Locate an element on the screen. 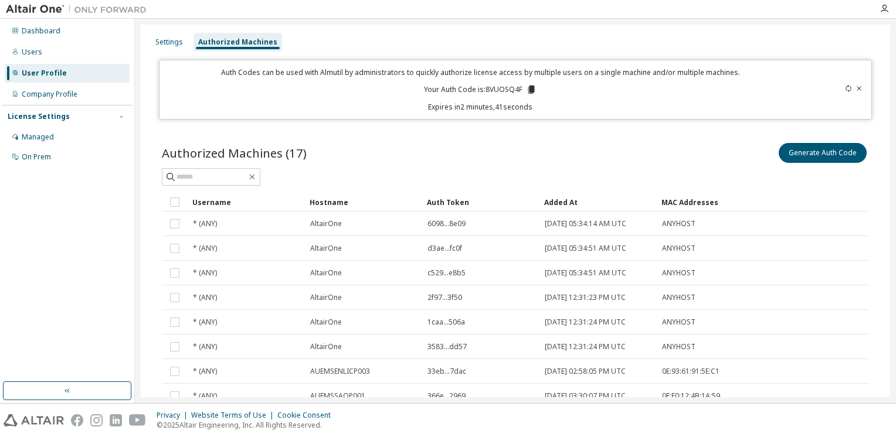 The height and width of the screenshot is (437, 896). p: Auth Codes can be used with Almutil by administrators to quickly authorize license access by mult... is located at coordinates (480, 72).